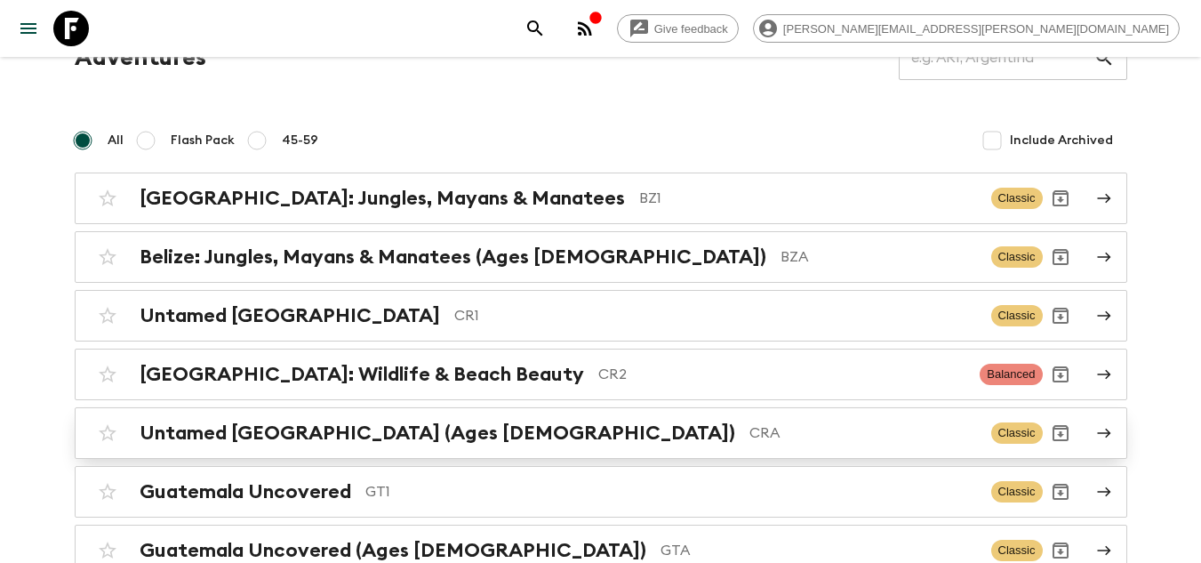 This screenshot has width=1201, height=563. What do you see at coordinates (28, 28) in the screenshot?
I see `button: menu` at bounding box center [28, 28].